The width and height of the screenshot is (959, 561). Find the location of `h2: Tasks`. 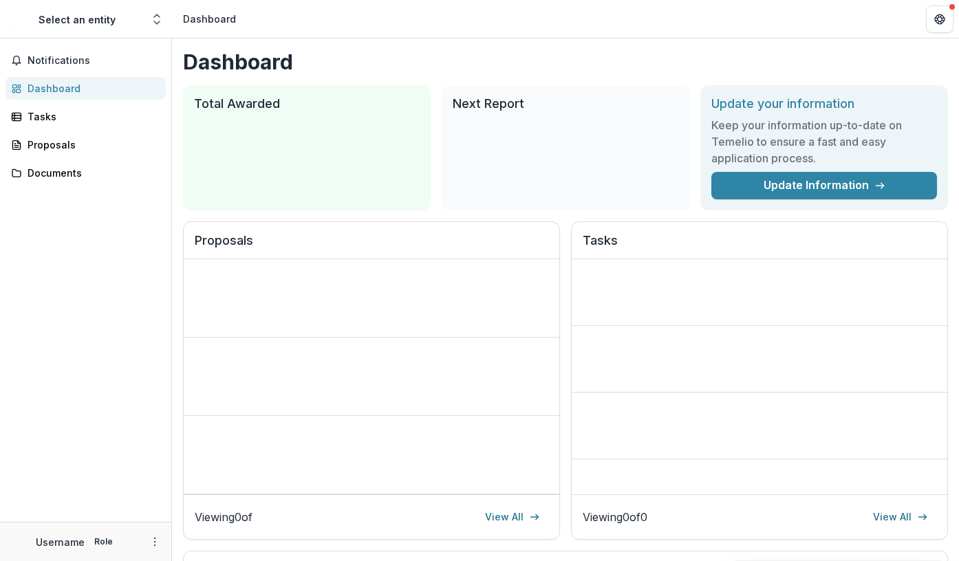

h2: Tasks is located at coordinates (759, 246).